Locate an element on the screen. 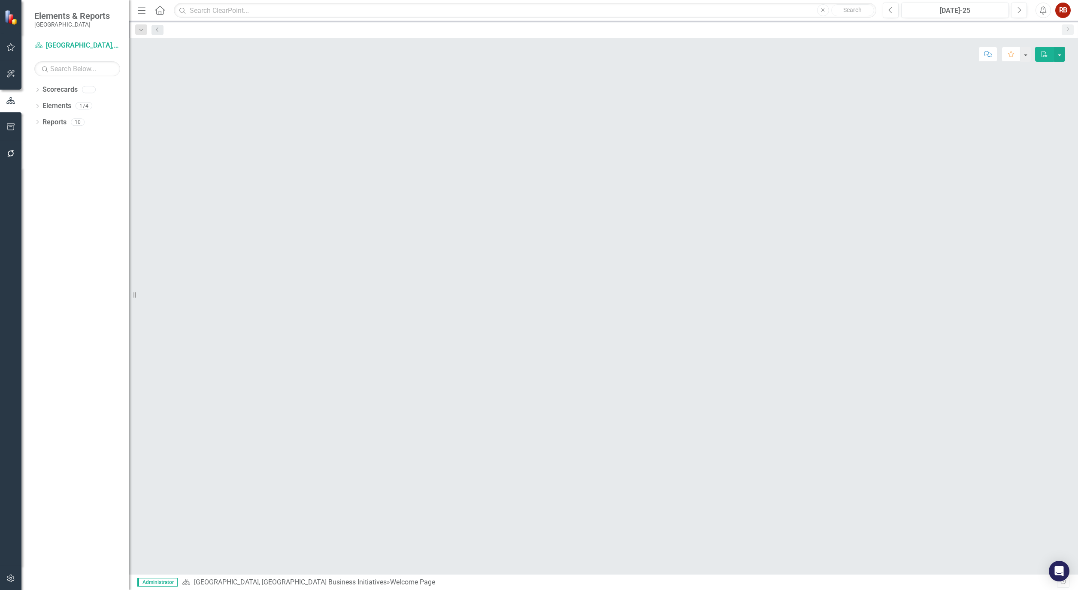 Image resolution: width=1078 pixels, height=590 pixels. span: Elements & Reports is located at coordinates (72, 16).